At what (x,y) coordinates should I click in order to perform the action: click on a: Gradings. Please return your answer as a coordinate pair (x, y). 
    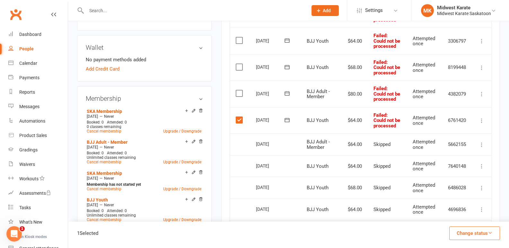
    Looking at the image, I should click on (38, 150).